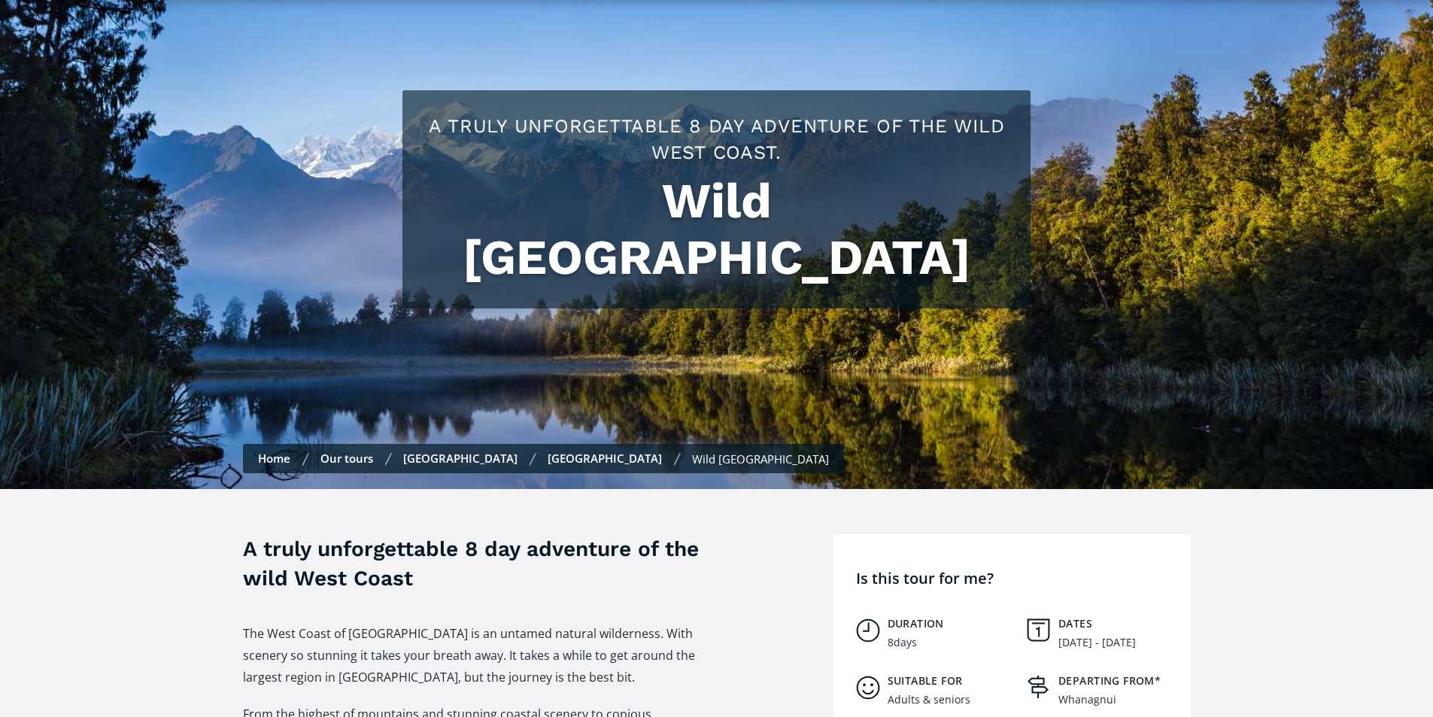  What do you see at coordinates (274, 458) in the screenshot?
I see `a: Home` at bounding box center [274, 458].